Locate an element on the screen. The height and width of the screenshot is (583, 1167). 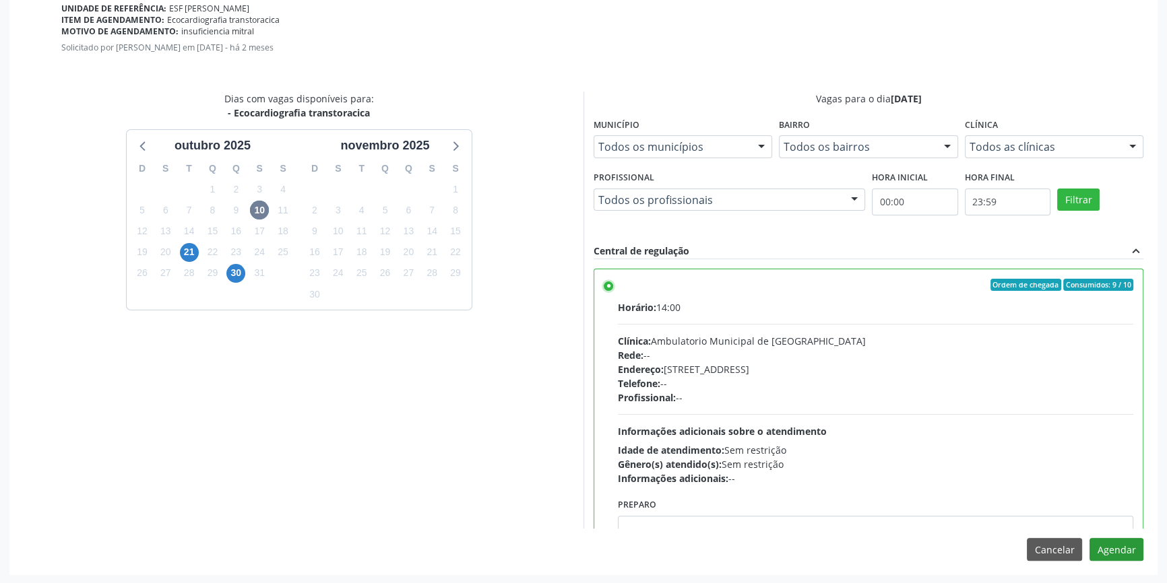
label: Bairro is located at coordinates (794, 125).